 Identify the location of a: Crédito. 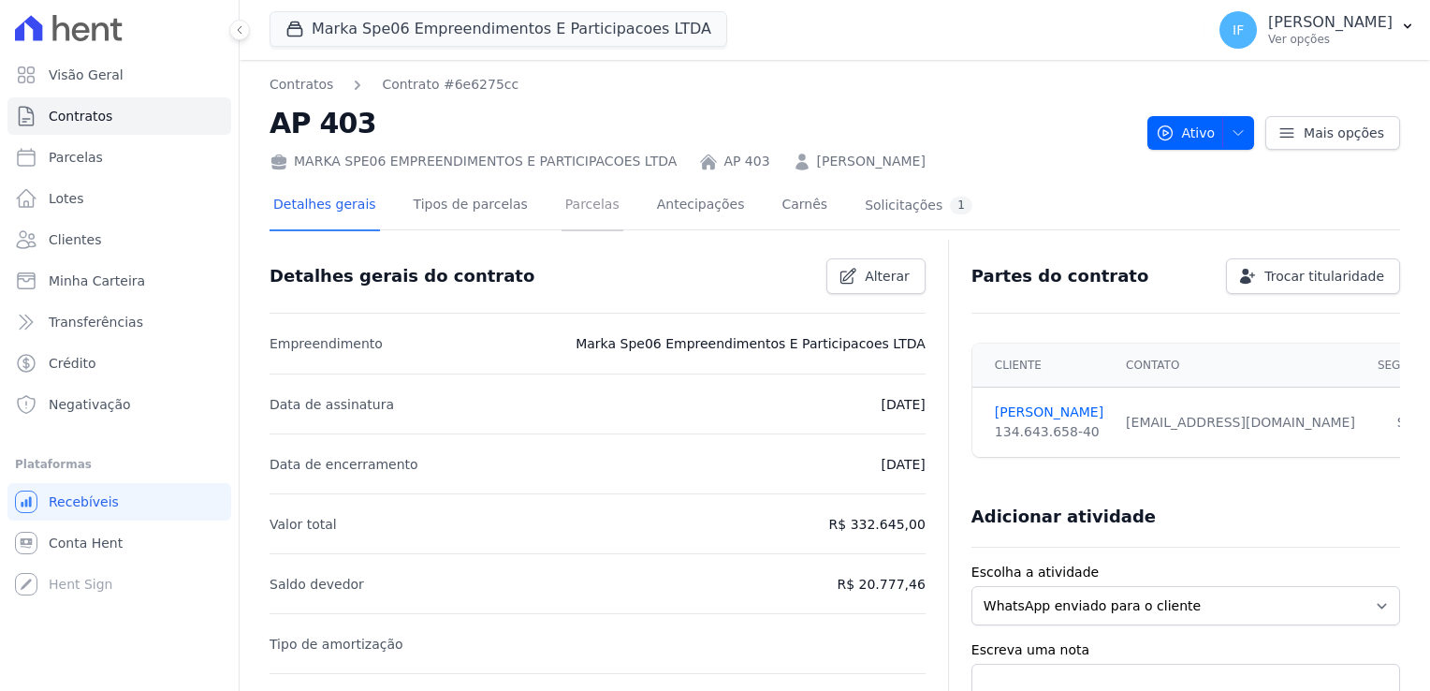
(119, 363).